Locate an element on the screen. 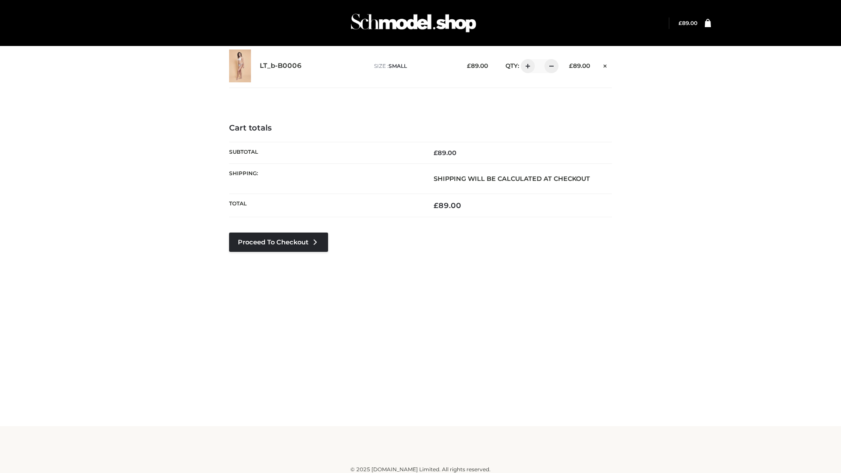 This screenshot has width=841, height=473. h4: Cart totals is located at coordinates (420, 128).